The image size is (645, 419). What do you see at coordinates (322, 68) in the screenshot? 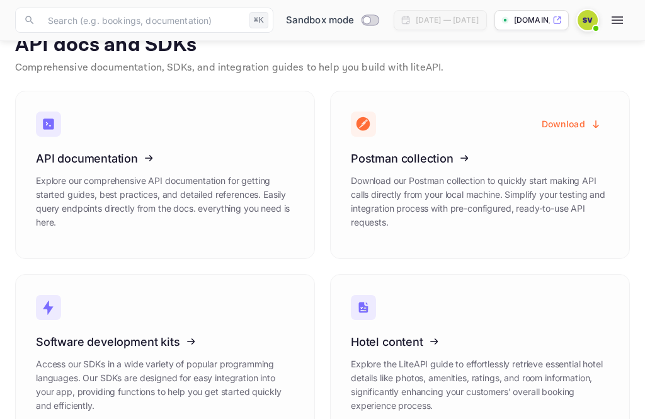
I see `p: Comprehensive documentation, SDKs, and integration guides to help you build with liteAPI.` at bounding box center [322, 68].